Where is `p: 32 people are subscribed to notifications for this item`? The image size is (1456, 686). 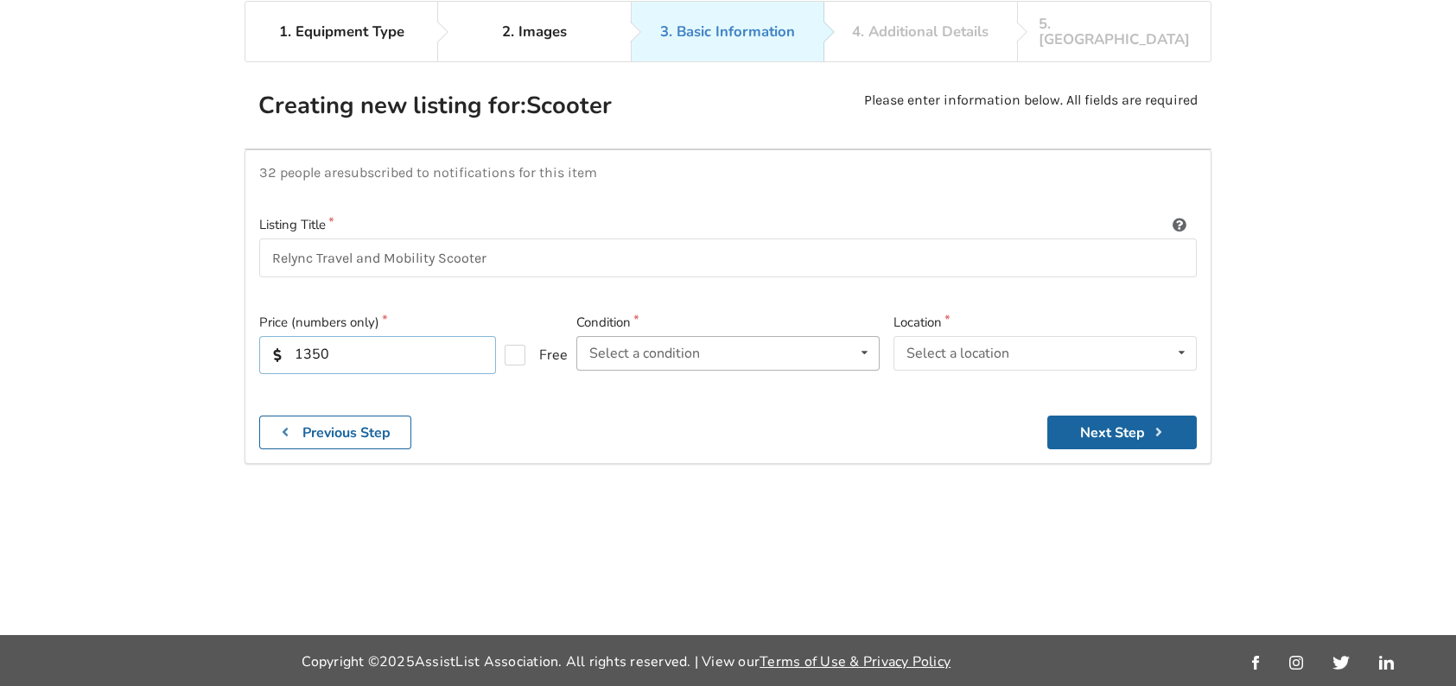
p: 32 people are subscribed to notifications for this item is located at coordinates (728, 172).